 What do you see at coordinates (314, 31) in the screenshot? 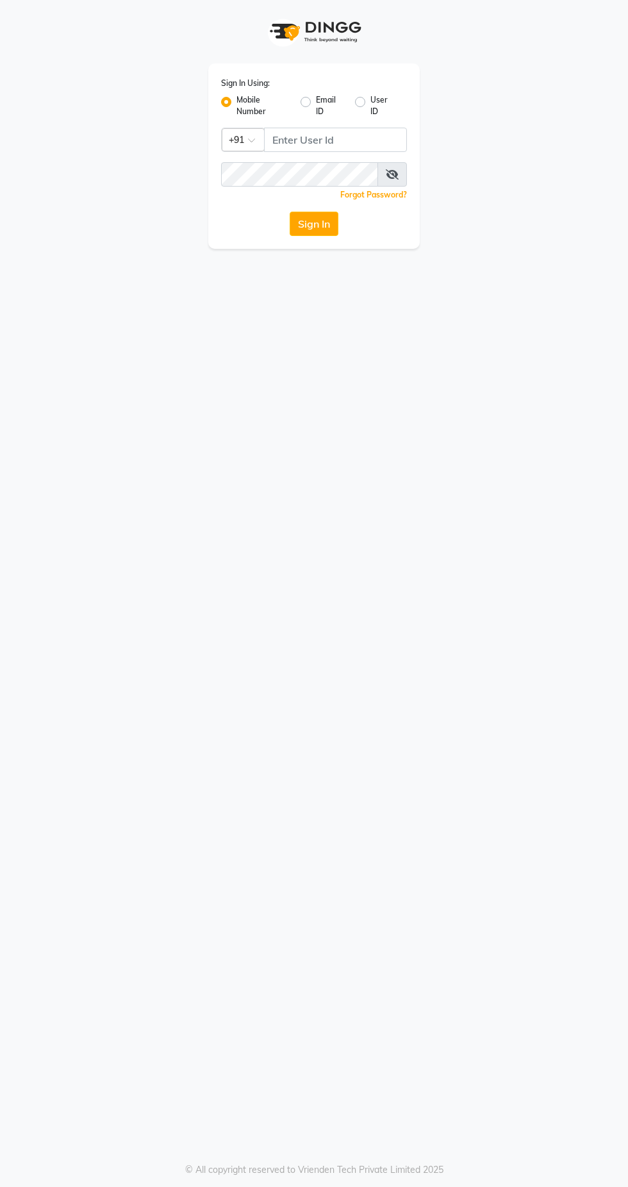
I see `img: logo1.svg` at bounding box center [314, 31].